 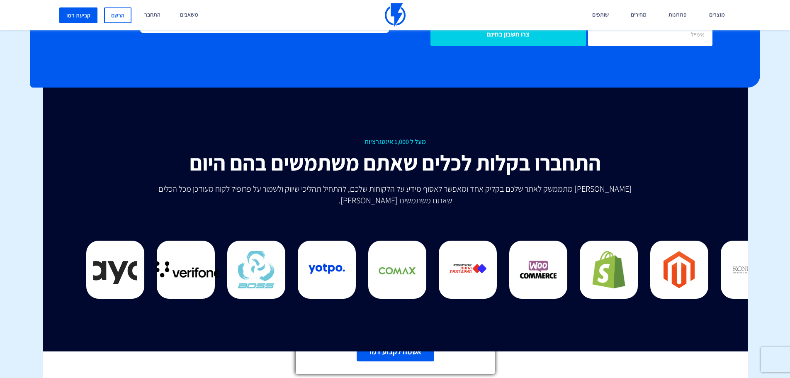 What do you see at coordinates (650, 34) in the screenshot?
I see `input: אימייל` at bounding box center [650, 34].